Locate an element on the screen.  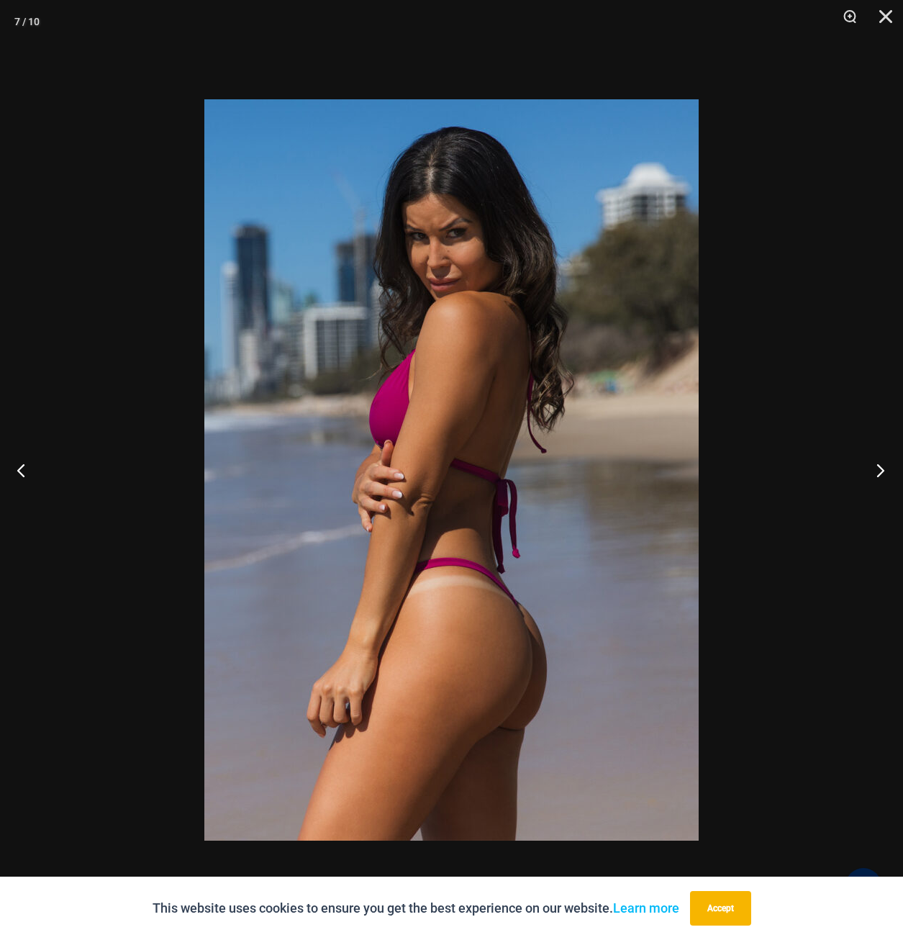
div: 7 / 10 is located at coordinates (27, 22).